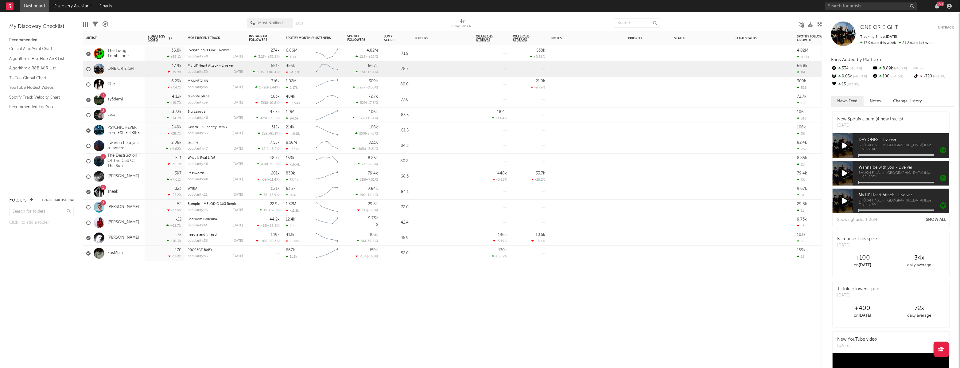 This screenshot has width=960, height=368. What do you see at coordinates (291, 142) in the screenshot?
I see `div: 8.16M` at bounding box center [291, 142].